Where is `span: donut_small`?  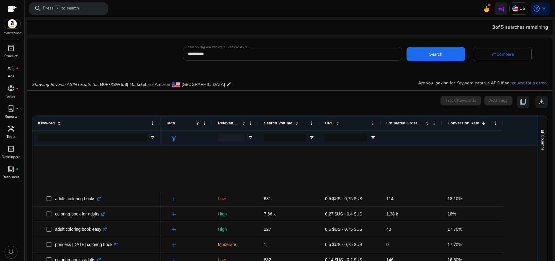
span: donut_small is located at coordinates (11, 88).